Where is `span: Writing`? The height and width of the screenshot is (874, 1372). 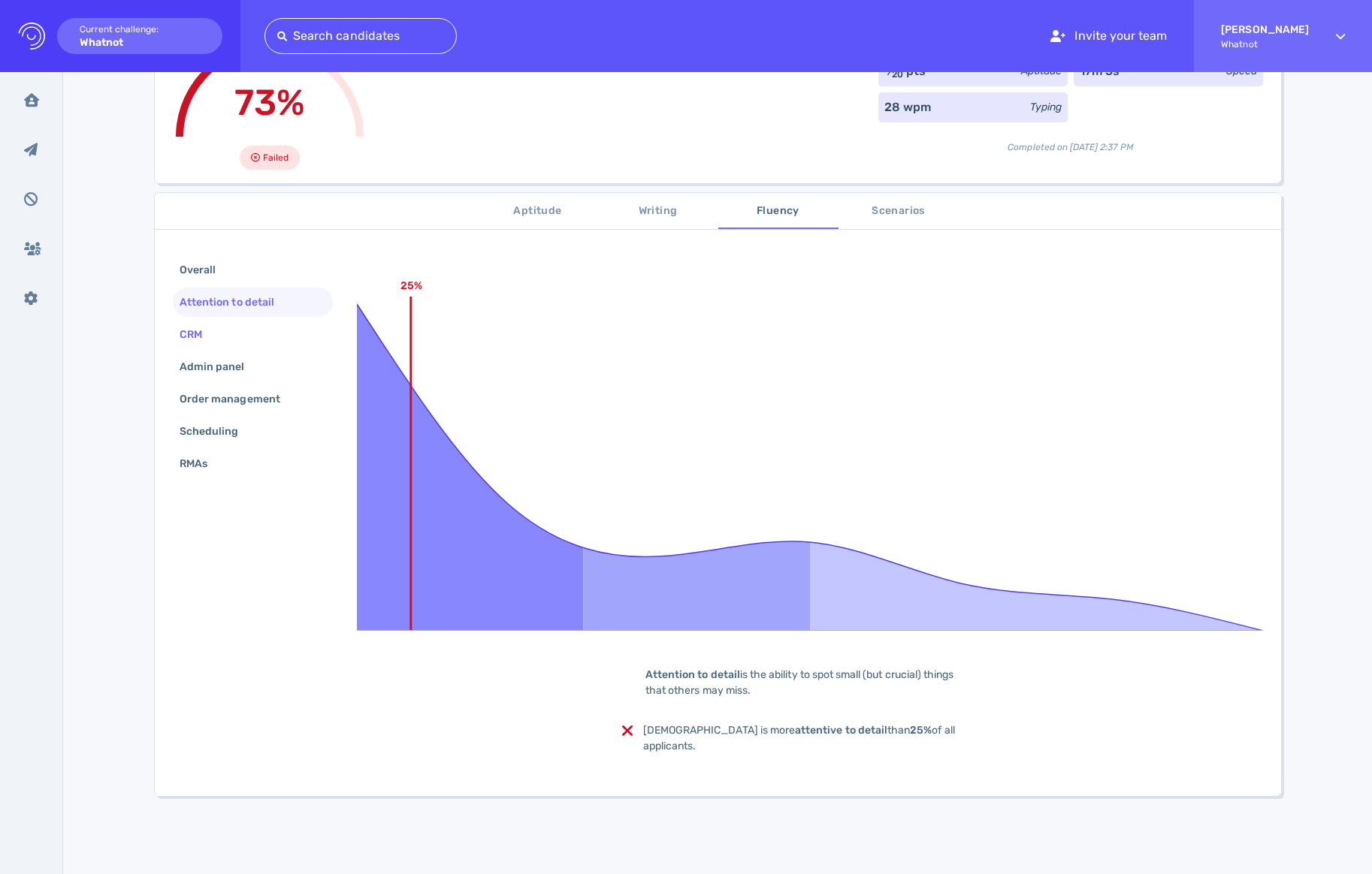 span: Writing is located at coordinates (658, 211).